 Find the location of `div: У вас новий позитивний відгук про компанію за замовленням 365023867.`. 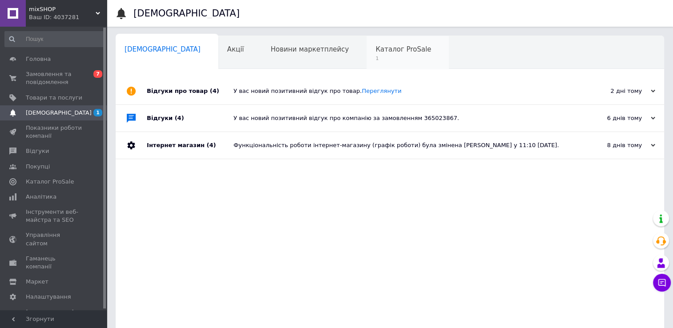

div: У вас новий позитивний відгук про компанію за замовленням 365023867. is located at coordinates (400, 118).